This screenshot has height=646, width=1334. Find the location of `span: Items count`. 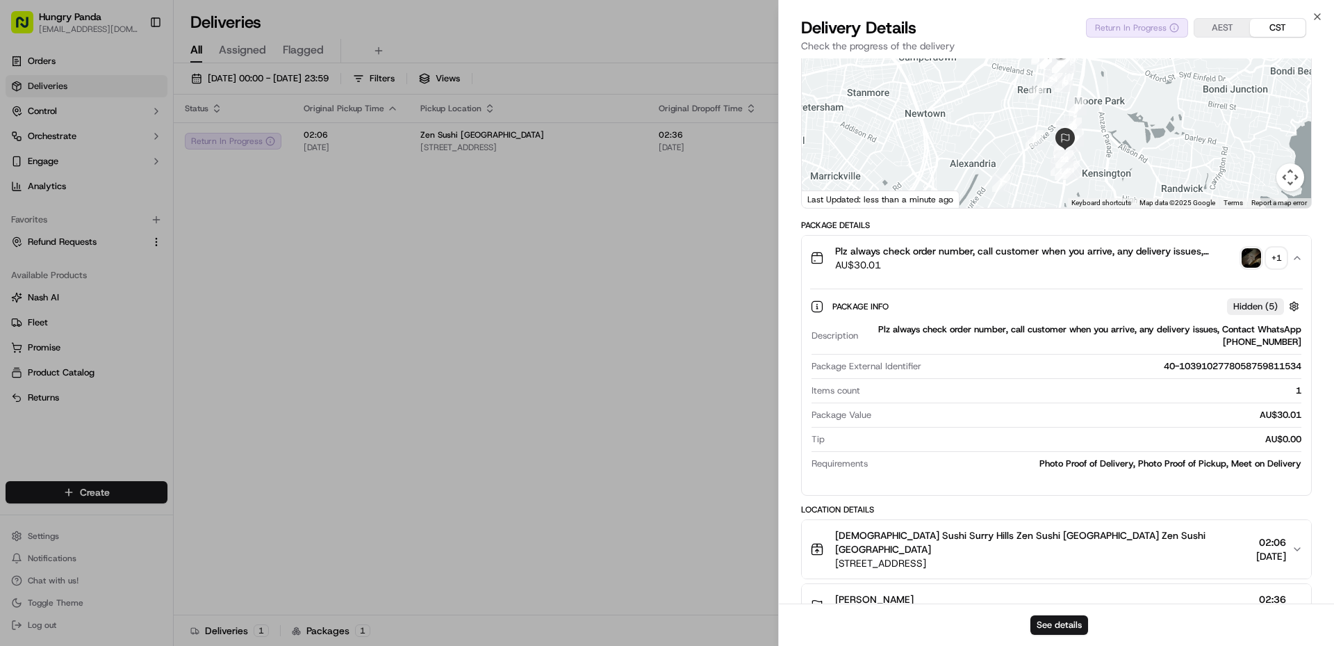

span: Items count is located at coordinates (836, 391).